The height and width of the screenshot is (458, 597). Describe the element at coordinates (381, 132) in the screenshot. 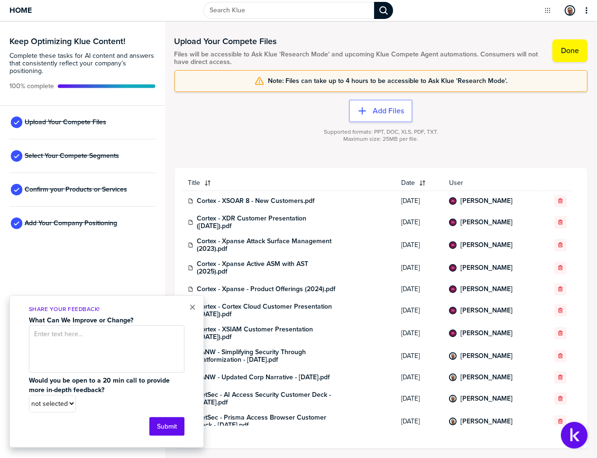

I see `span: Supported formats: PPT, DOC, XLS, PDF, TXT.` at that location.